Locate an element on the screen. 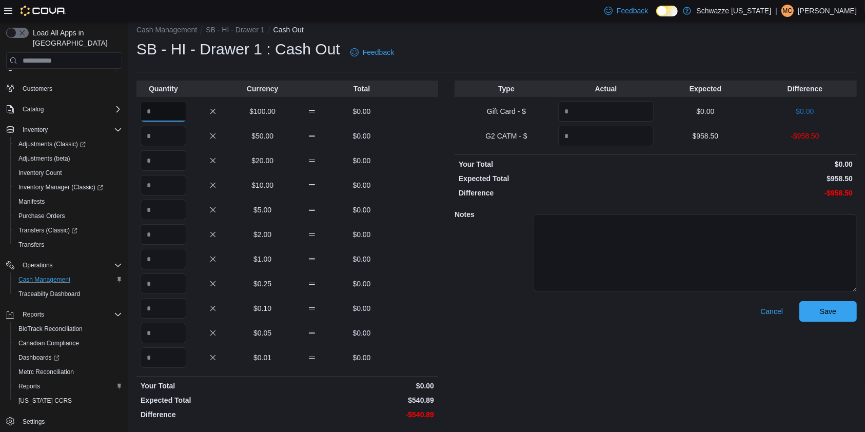 This screenshot has width=865, height=432. span: Catalog is located at coordinates (70, 109).